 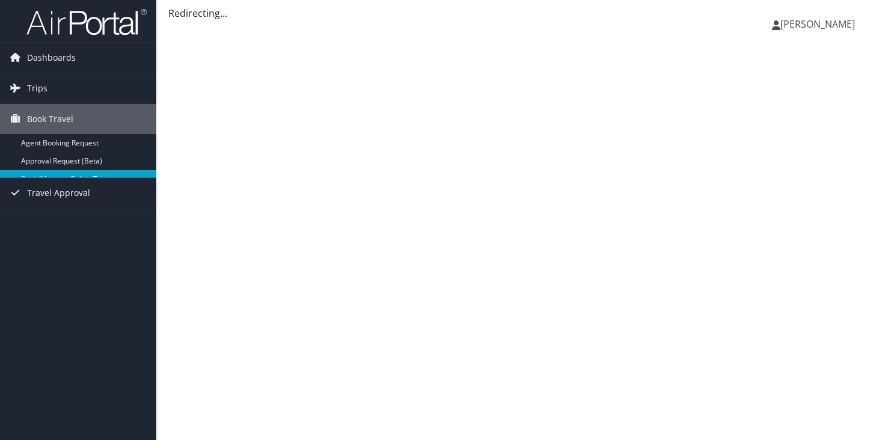 I want to click on img: airportal-logo.png, so click(x=87, y=22).